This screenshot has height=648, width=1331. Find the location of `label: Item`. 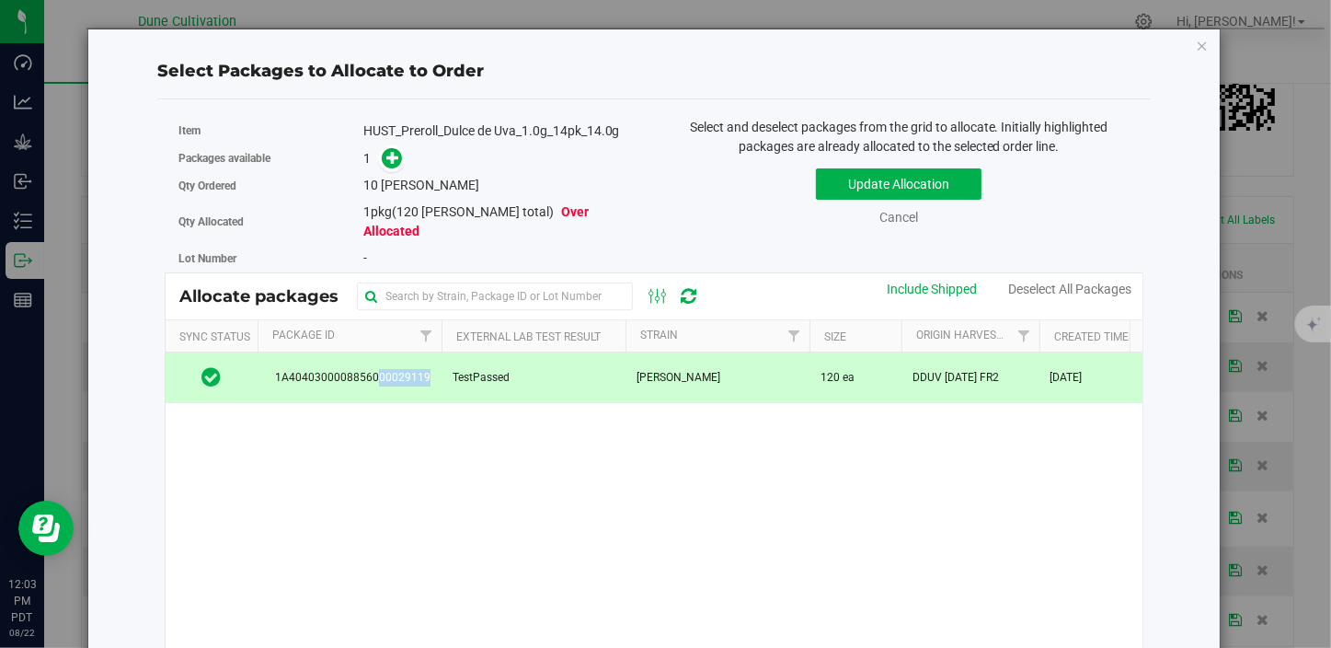

label: Item is located at coordinates (270, 131).